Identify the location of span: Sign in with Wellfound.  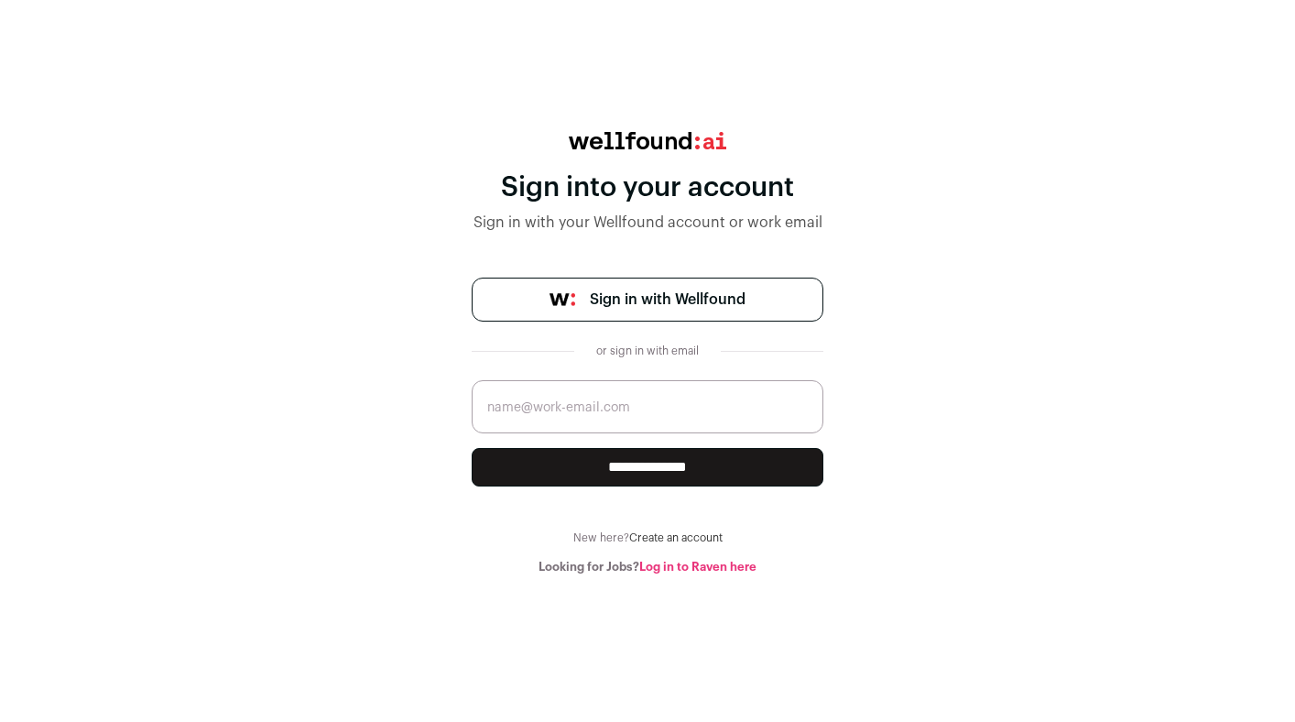
(668, 300).